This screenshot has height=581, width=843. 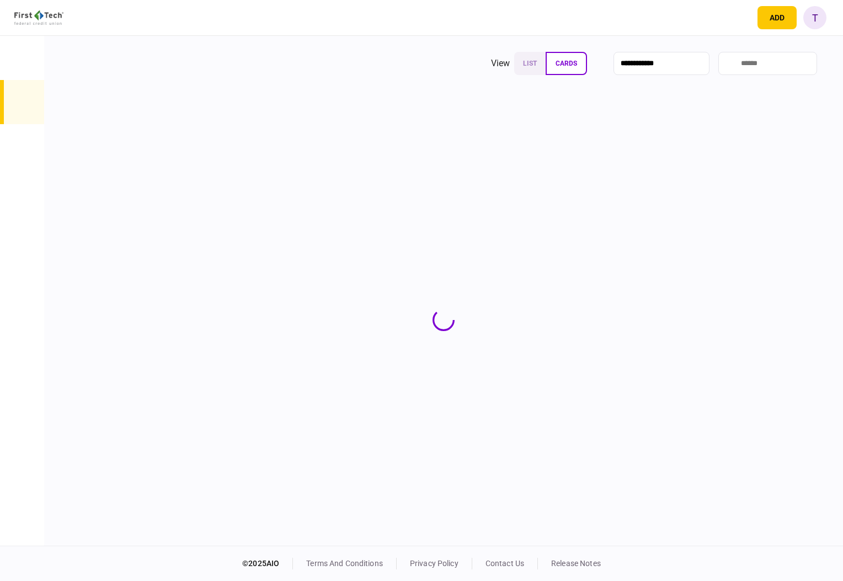 What do you see at coordinates (529, 63) in the screenshot?
I see `span: list` at bounding box center [529, 63].